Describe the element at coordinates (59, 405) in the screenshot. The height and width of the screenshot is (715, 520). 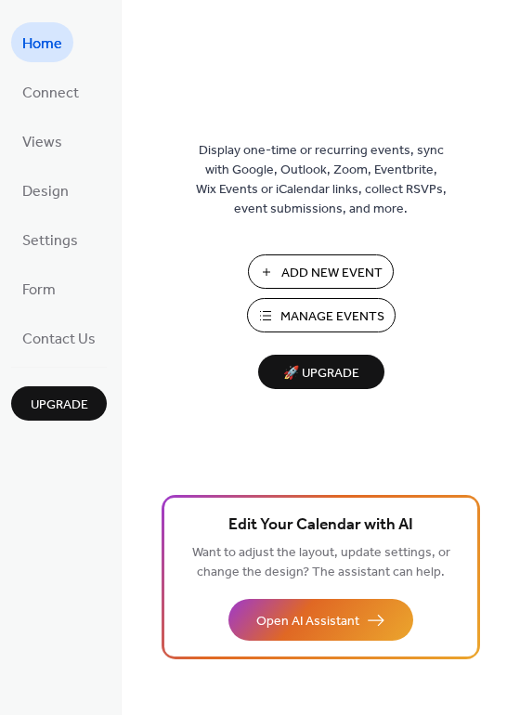
I see `span: Upgrade` at that location.